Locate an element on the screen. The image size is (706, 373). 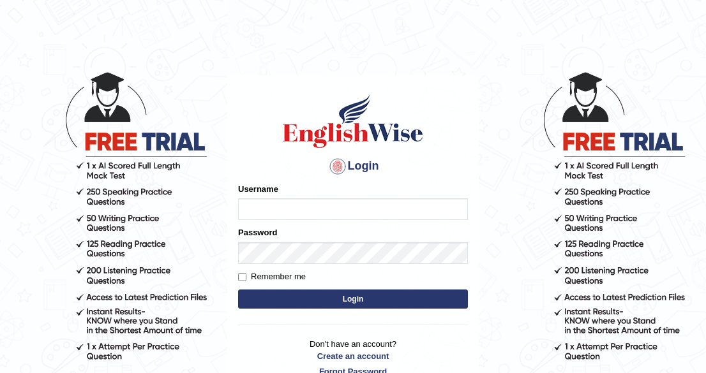
h4: Login is located at coordinates (353, 167).